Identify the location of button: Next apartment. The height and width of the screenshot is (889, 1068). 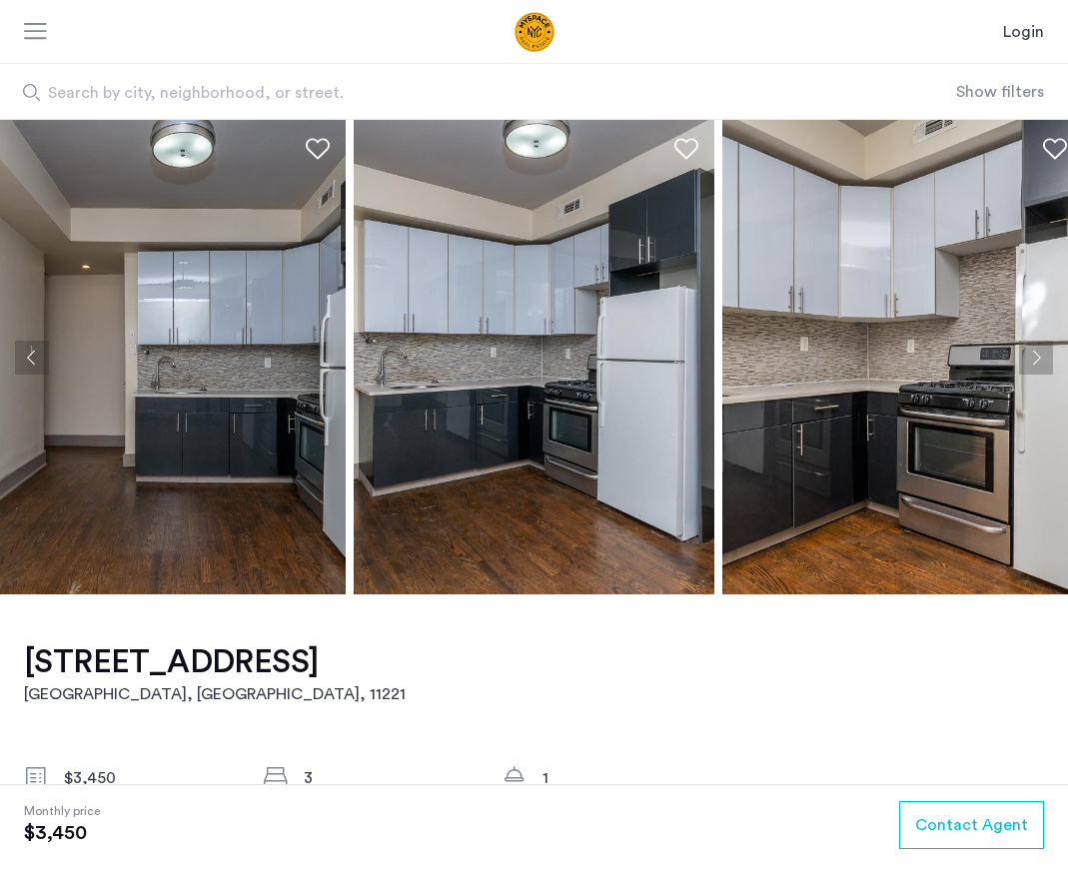
(1036, 358).